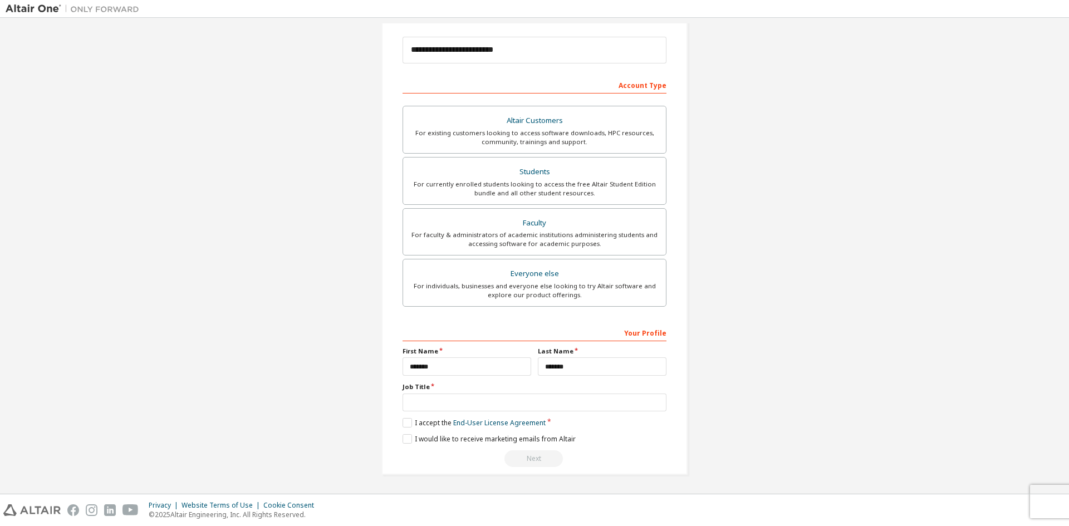 Image resolution: width=1069 pixels, height=526 pixels. I want to click on div: Your Profile, so click(535, 332).